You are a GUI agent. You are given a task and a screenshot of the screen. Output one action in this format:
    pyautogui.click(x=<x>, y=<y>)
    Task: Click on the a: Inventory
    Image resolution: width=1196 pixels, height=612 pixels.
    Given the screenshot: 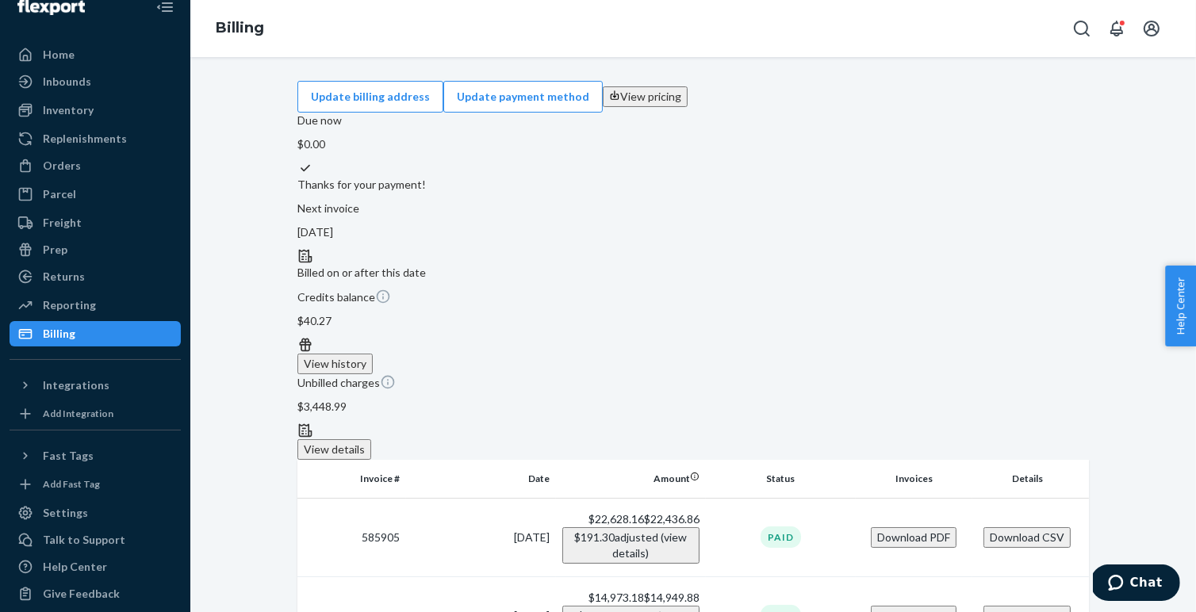 What is the action you would take?
    pyautogui.click(x=95, y=110)
    